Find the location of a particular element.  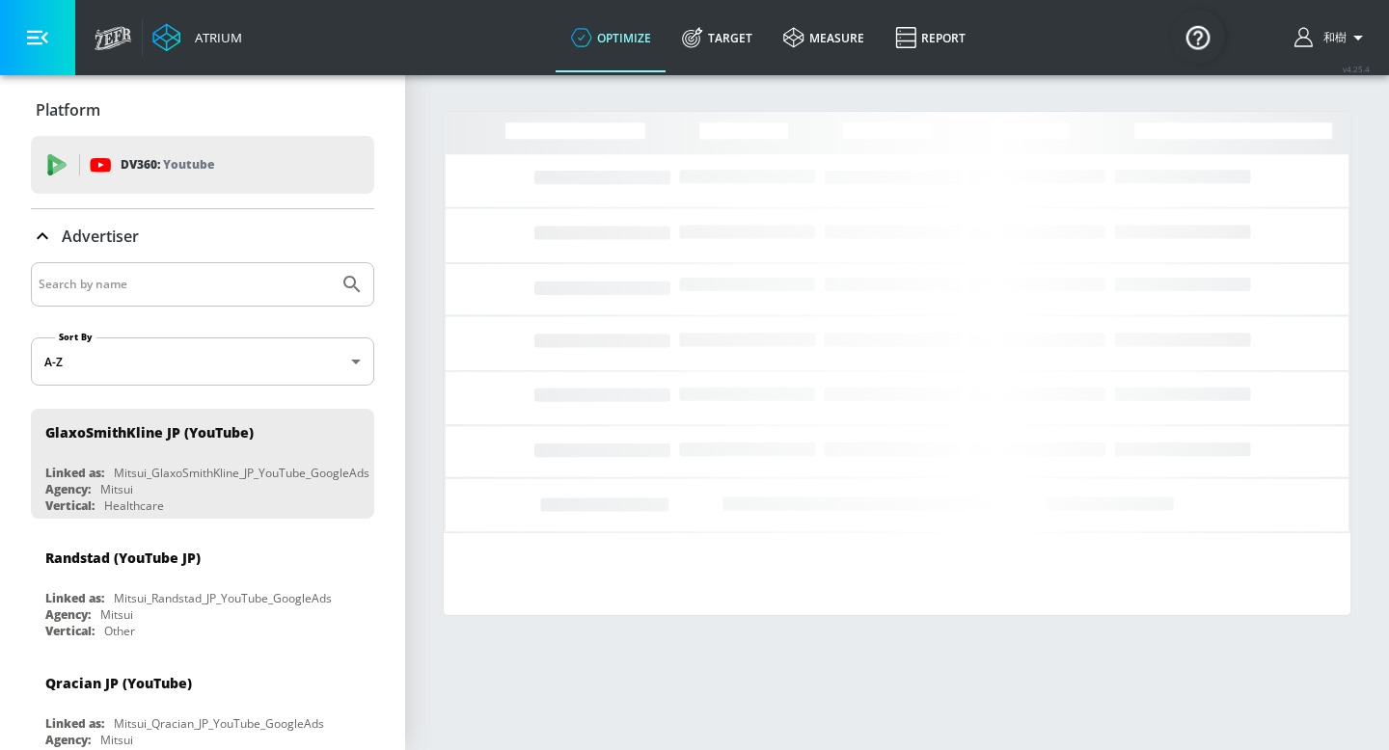

div: Healthcare is located at coordinates (134, 505).